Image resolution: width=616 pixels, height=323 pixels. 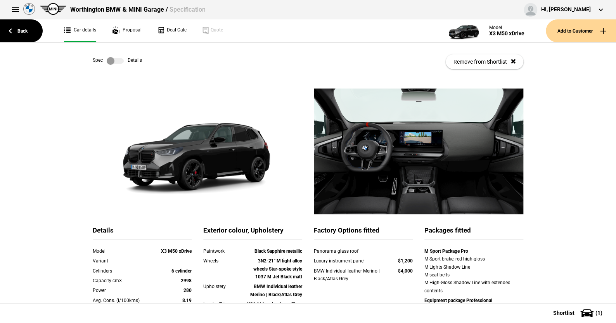 I want to click on div: BMW Individual leather Merino | Black/Atlas Grey, so click(x=348, y=274).